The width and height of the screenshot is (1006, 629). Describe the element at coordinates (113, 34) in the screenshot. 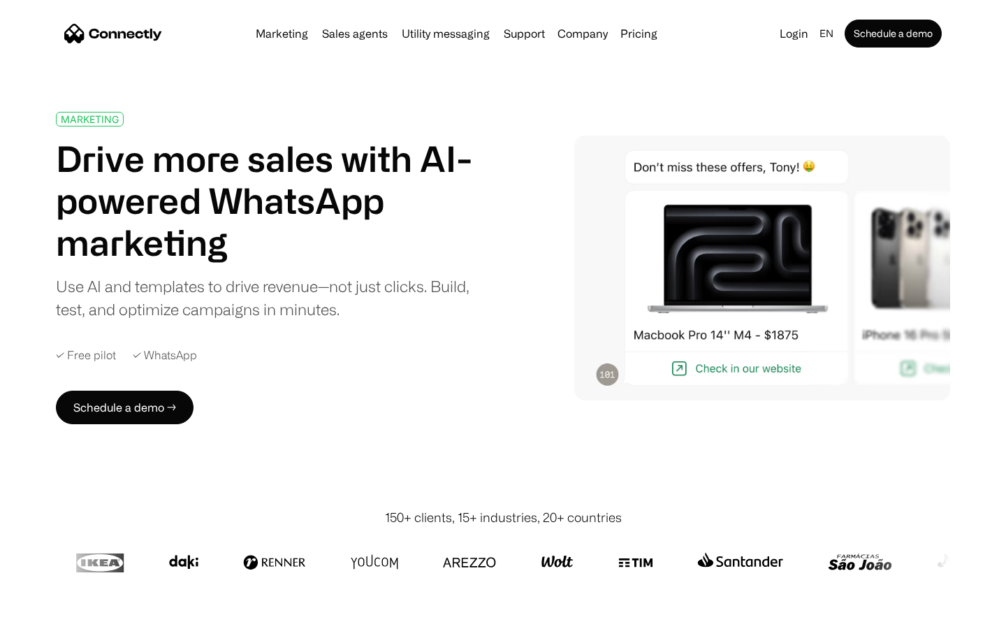

I see `a: home` at that location.